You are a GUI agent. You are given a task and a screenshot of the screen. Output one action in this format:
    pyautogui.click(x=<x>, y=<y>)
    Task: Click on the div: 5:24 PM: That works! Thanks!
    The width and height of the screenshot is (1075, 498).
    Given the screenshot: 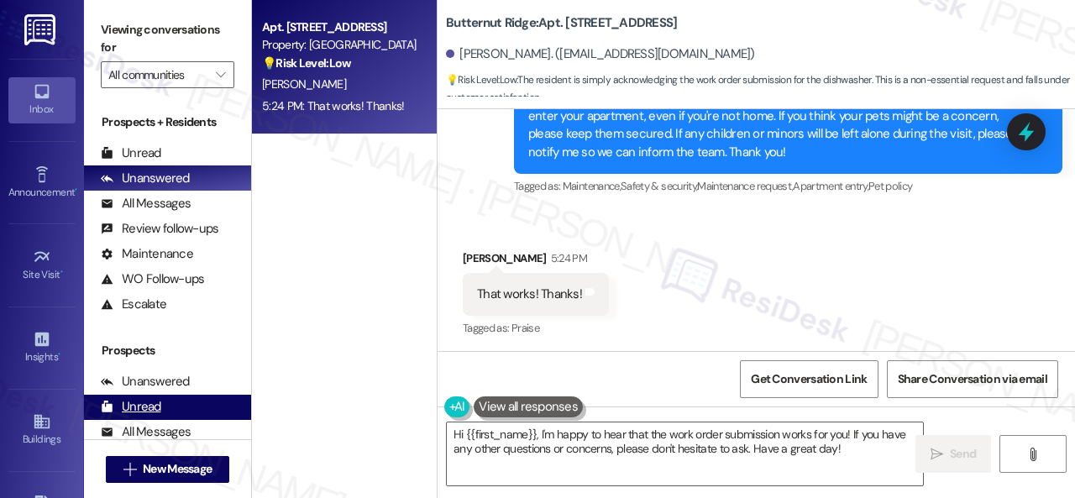 What is the action you would take?
    pyautogui.click(x=332, y=106)
    